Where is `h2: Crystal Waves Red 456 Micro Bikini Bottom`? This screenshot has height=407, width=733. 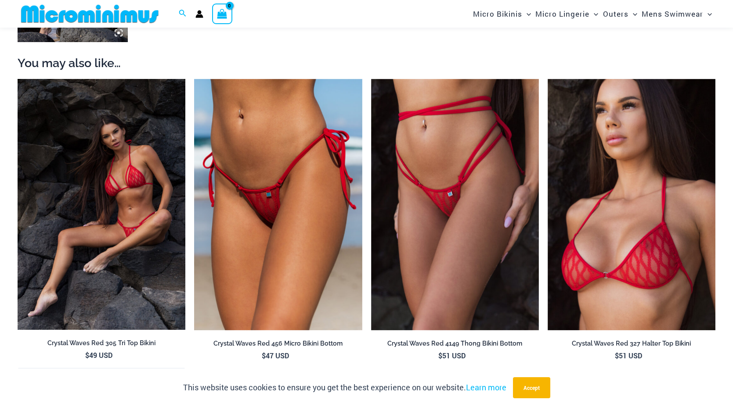 h2: Crystal Waves Red 456 Micro Bikini Bottom is located at coordinates (278, 344).